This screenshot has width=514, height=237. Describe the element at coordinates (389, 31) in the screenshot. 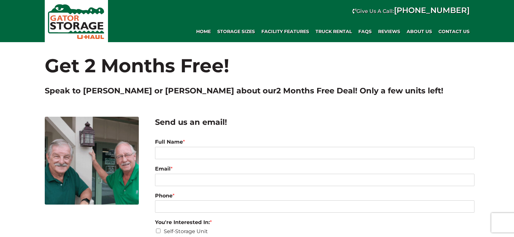

I see `a: REVIEWS` at that location.